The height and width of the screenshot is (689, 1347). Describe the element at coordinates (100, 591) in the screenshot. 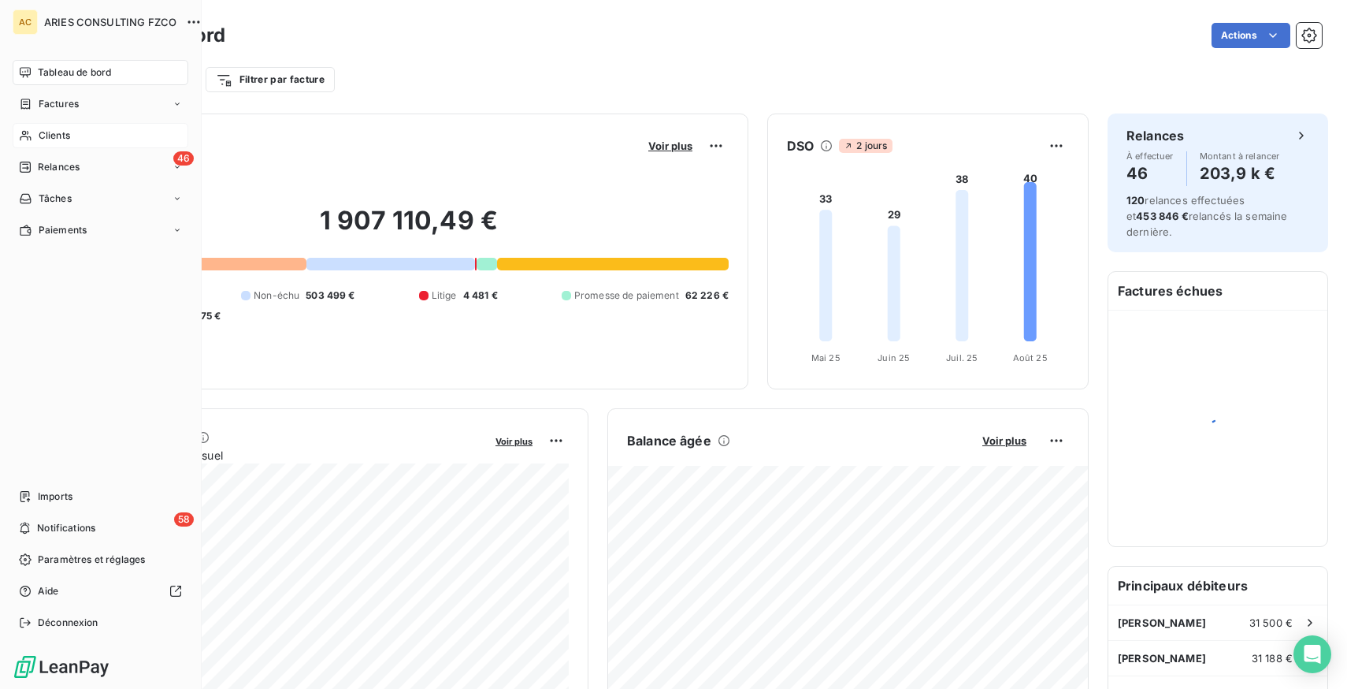

I see `a: Aide` at that location.